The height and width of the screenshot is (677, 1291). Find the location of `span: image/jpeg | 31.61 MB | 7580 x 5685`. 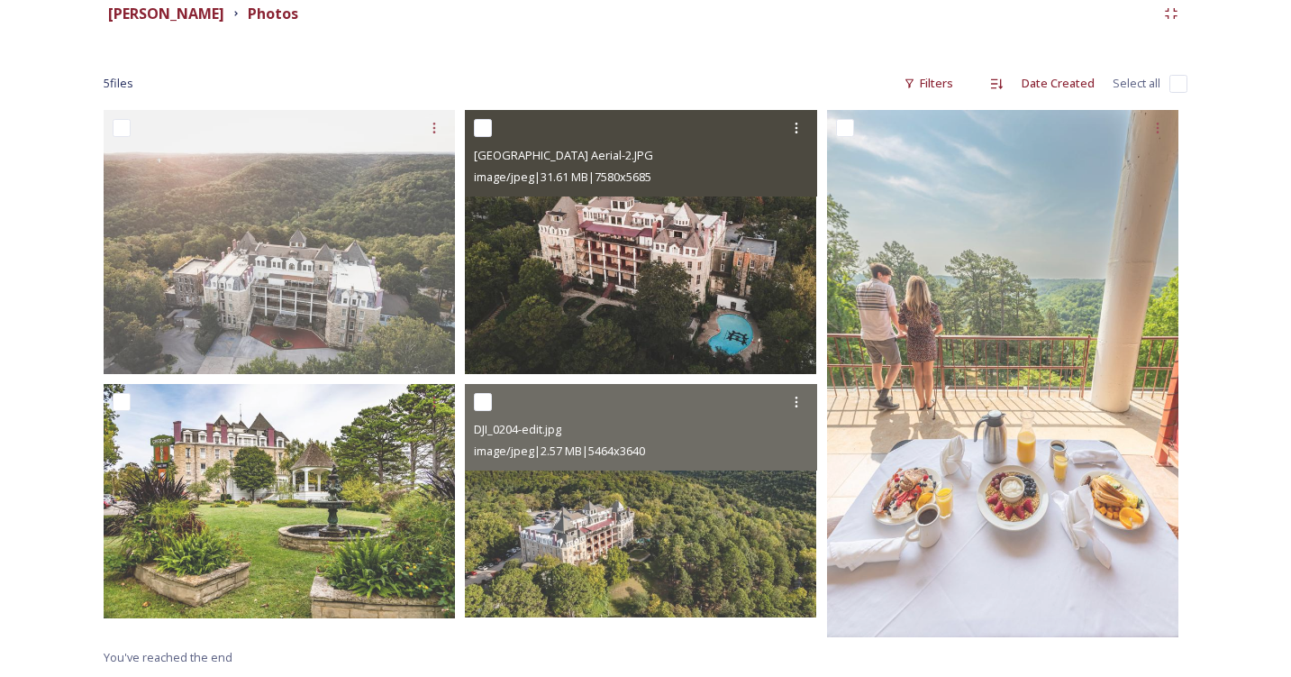

span: image/jpeg | 31.61 MB | 7580 x 5685 is located at coordinates (562, 177).